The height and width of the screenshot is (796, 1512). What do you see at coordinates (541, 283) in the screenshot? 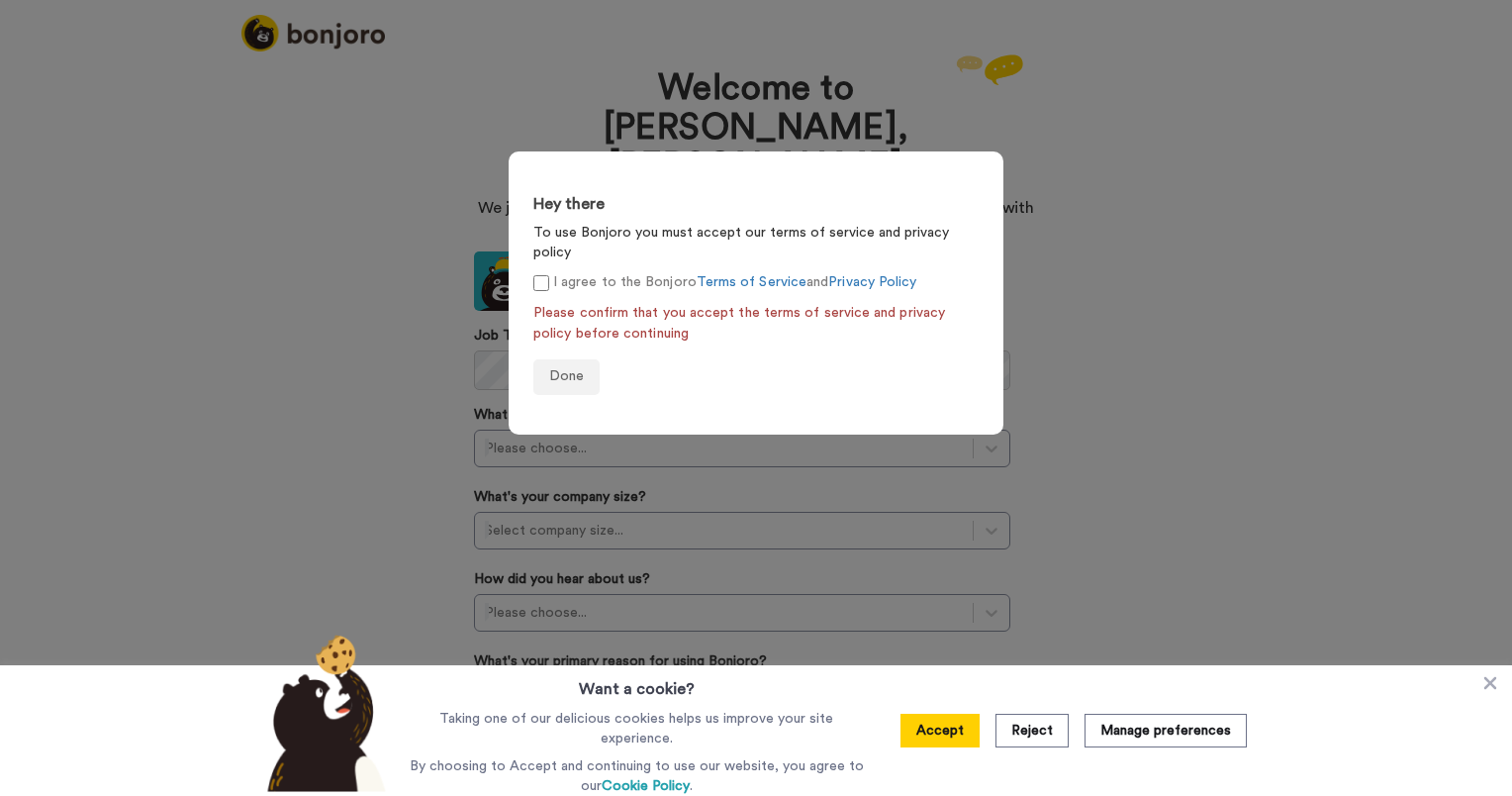
I see `input: I agree to the BonjoroTerms of ServiceandPrivacy Policy` at bounding box center [541, 283].